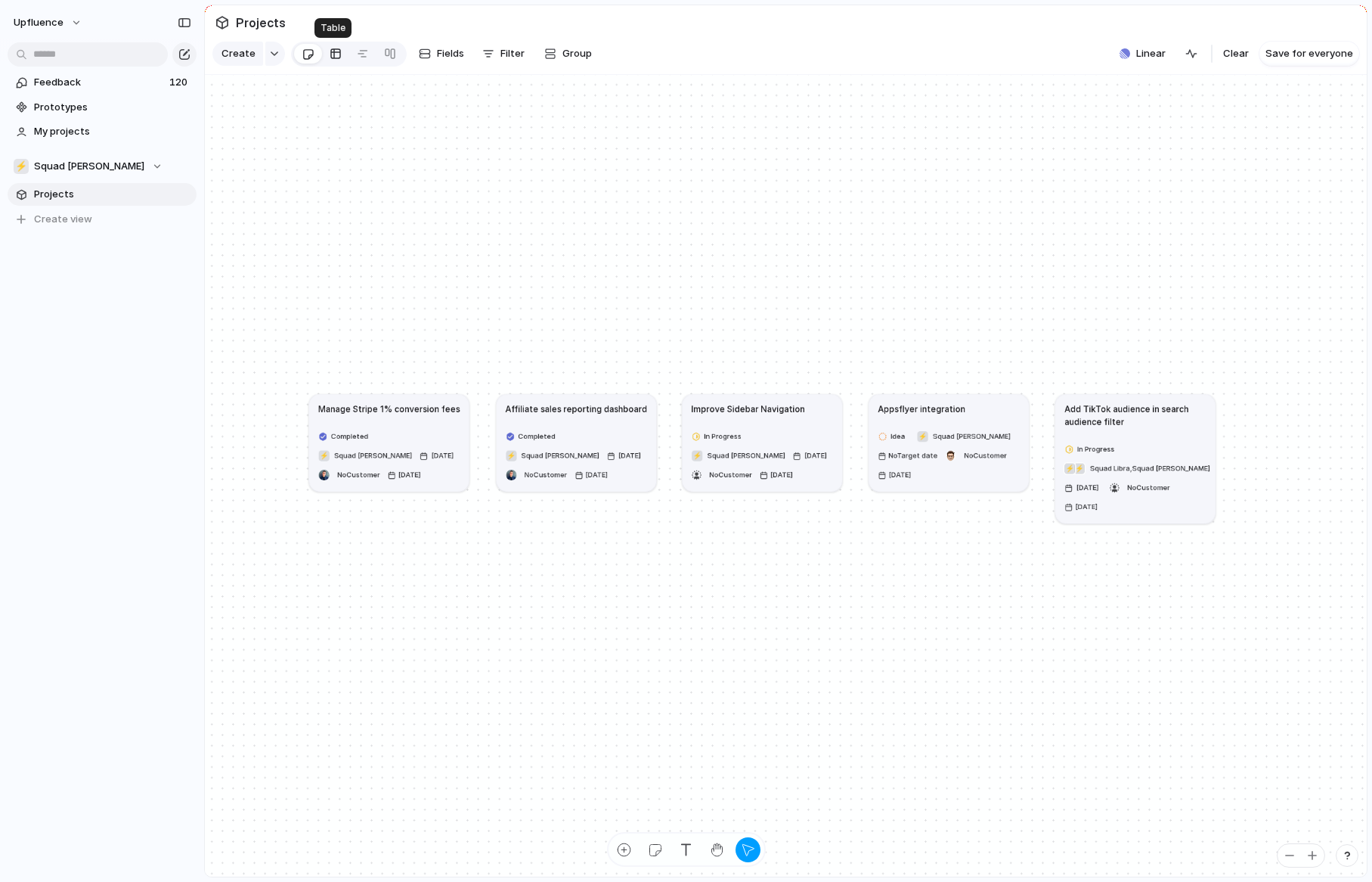 The image size is (1372, 882). Describe the element at coordinates (1151, 54) in the screenshot. I see `span: Linear` at that location.